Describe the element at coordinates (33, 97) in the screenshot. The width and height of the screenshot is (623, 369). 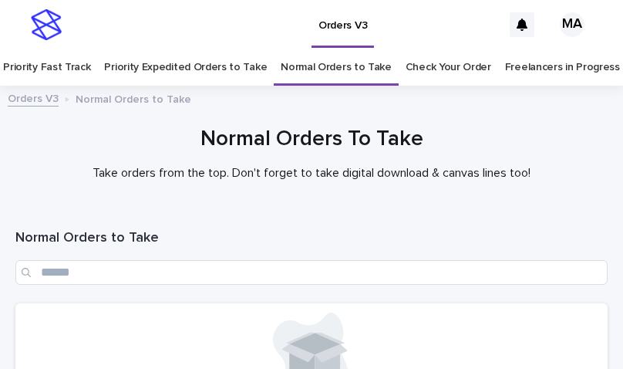
I see `a: Orders V3` at that location.